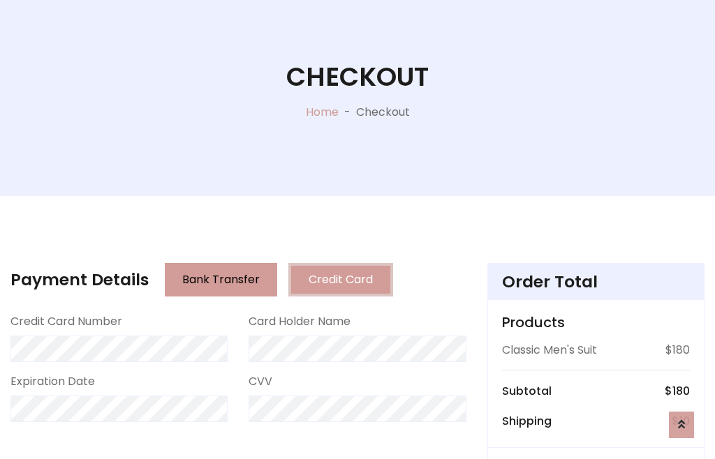 This screenshot has height=459, width=715. What do you see at coordinates (383, 112) in the screenshot?
I see `p: Checkout` at bounding box center [383, 112].